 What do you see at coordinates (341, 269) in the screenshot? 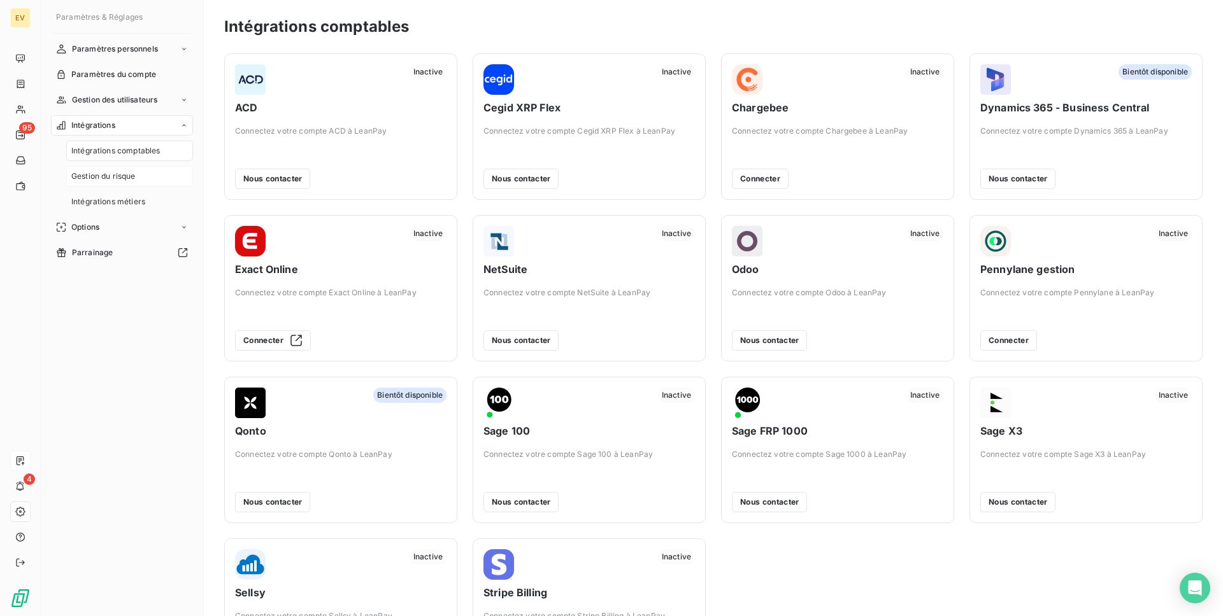
I see `span: Exact Online` at bounding box center [341, 269].